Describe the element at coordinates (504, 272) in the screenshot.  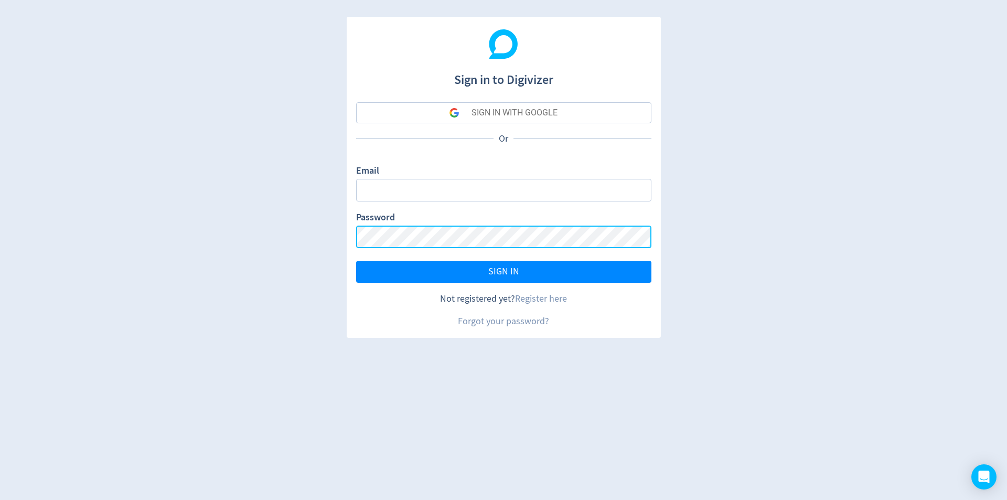
I see `button: SIGN IN` at that location.